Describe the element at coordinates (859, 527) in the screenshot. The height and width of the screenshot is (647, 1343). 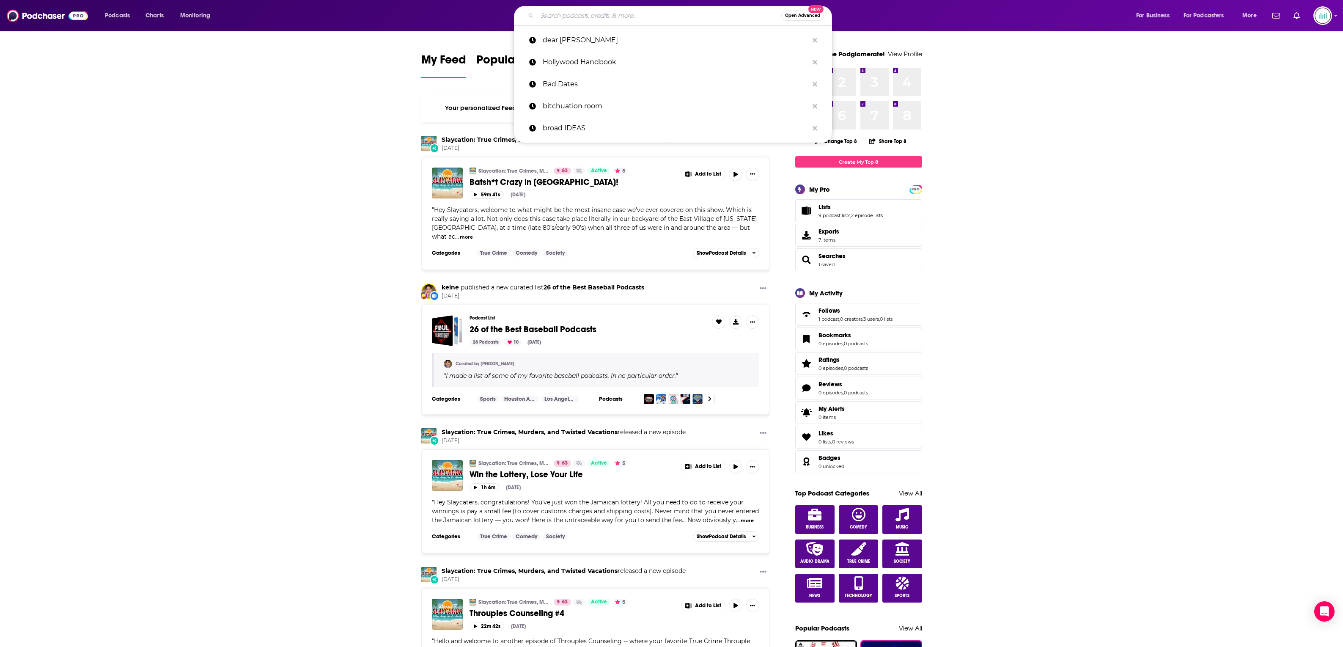
I see `span: Comedy` at that location.